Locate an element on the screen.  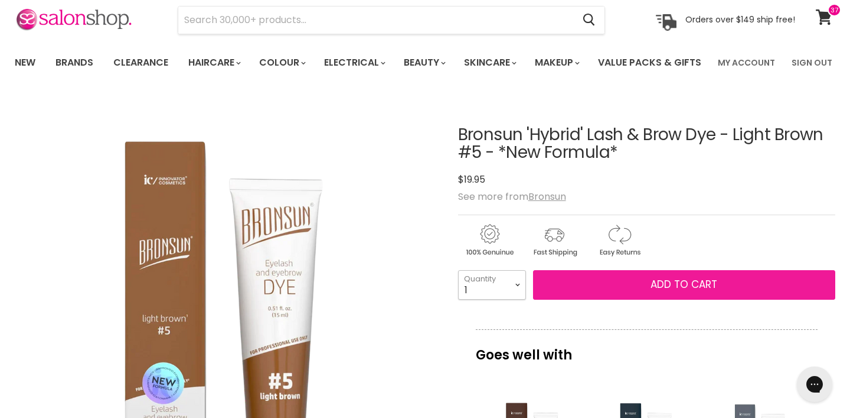
button: Add to cart is located at coordinates (684, 285).